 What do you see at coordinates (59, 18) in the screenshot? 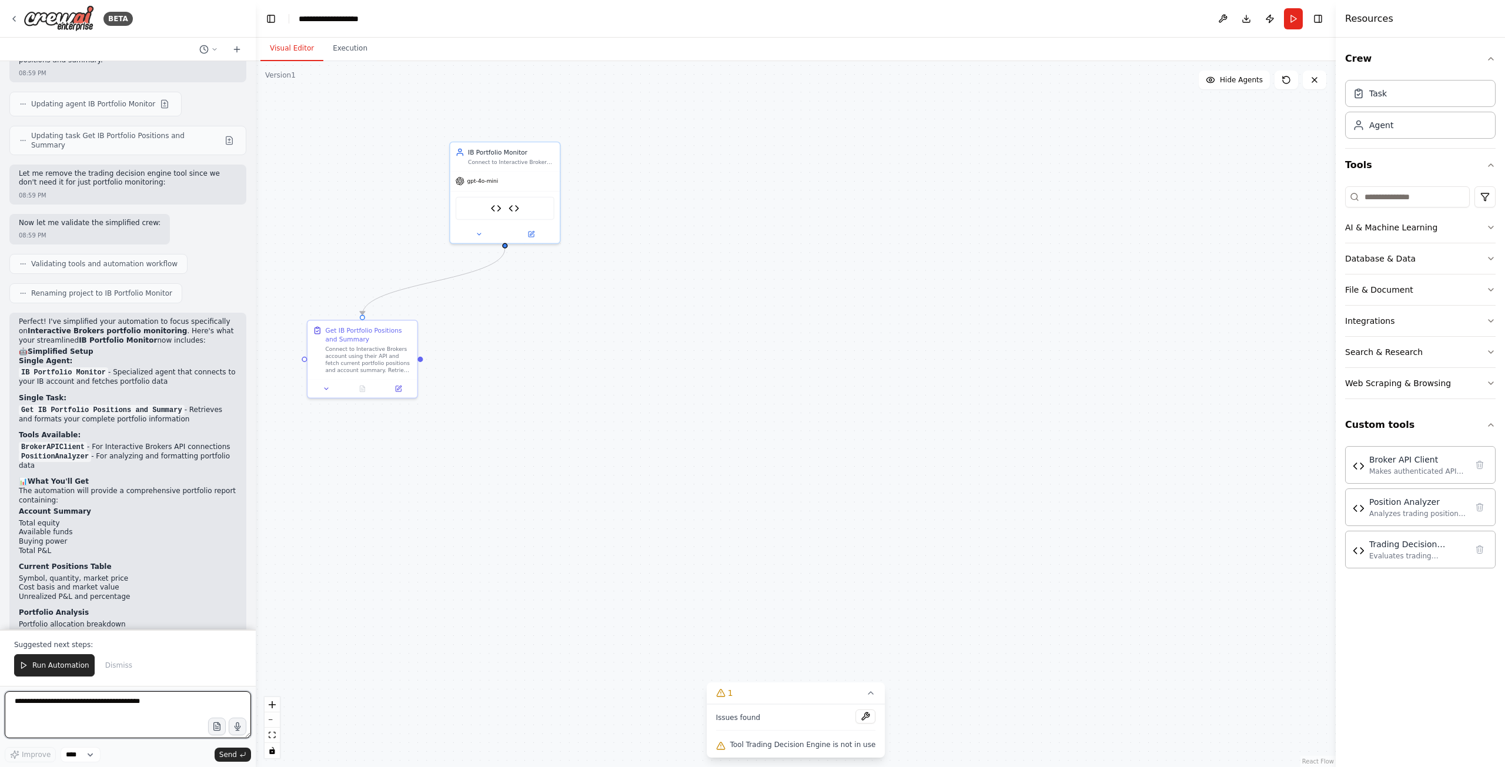
I see `img: Logo` at bounding box center [59, 18].